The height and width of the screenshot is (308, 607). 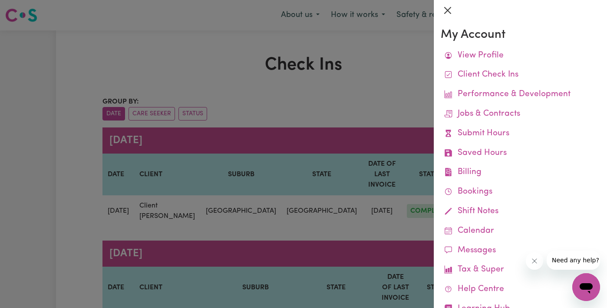 What do you see at coordinates (520, 250) in the screenshot?
I see `a: Messages` at bounding box center [520, 250].